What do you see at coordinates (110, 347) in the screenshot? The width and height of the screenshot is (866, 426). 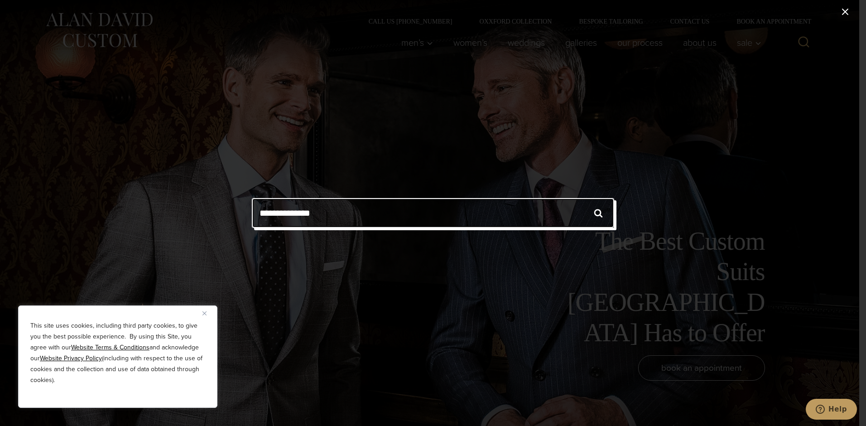 I see `u: Website Terms & Conditions` at bounding box center [110, 347].